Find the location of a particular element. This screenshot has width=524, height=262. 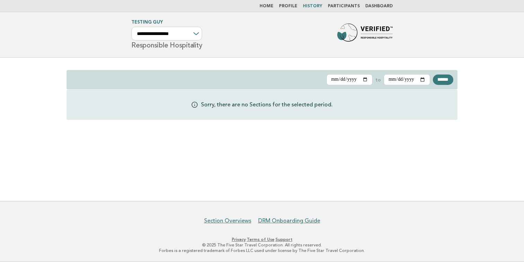

a: Support is located at coordinates (284, 239).